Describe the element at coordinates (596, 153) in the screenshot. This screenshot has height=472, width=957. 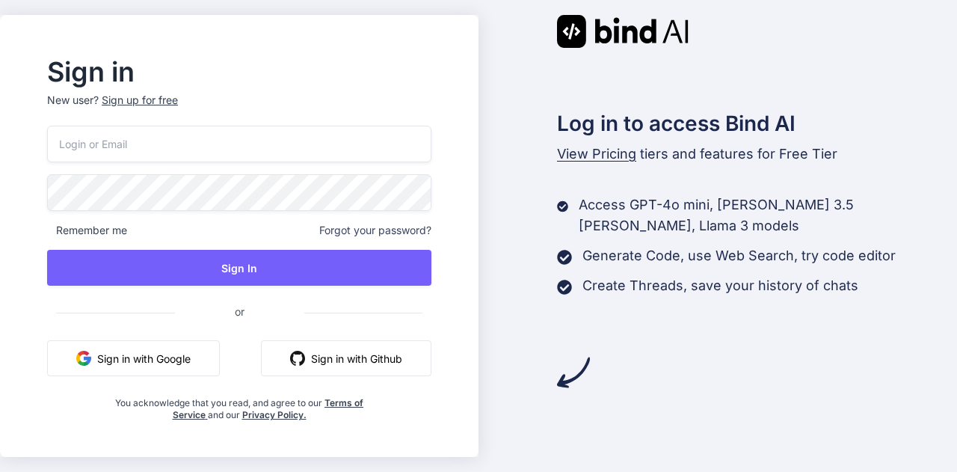
I see `span: View Pricing` at that location.